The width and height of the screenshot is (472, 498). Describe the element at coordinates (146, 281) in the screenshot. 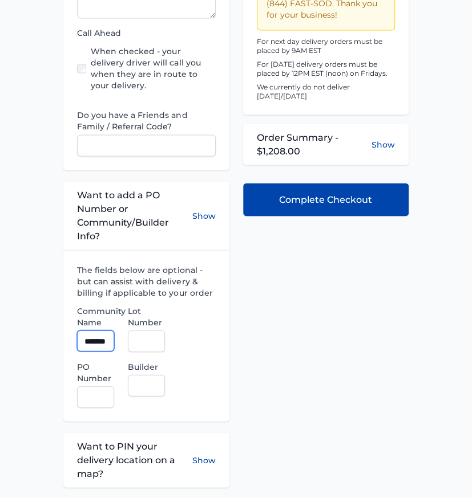

I see `label: The fields below are optional - but can assist with delivery & billing if applicable to your order` at that location.